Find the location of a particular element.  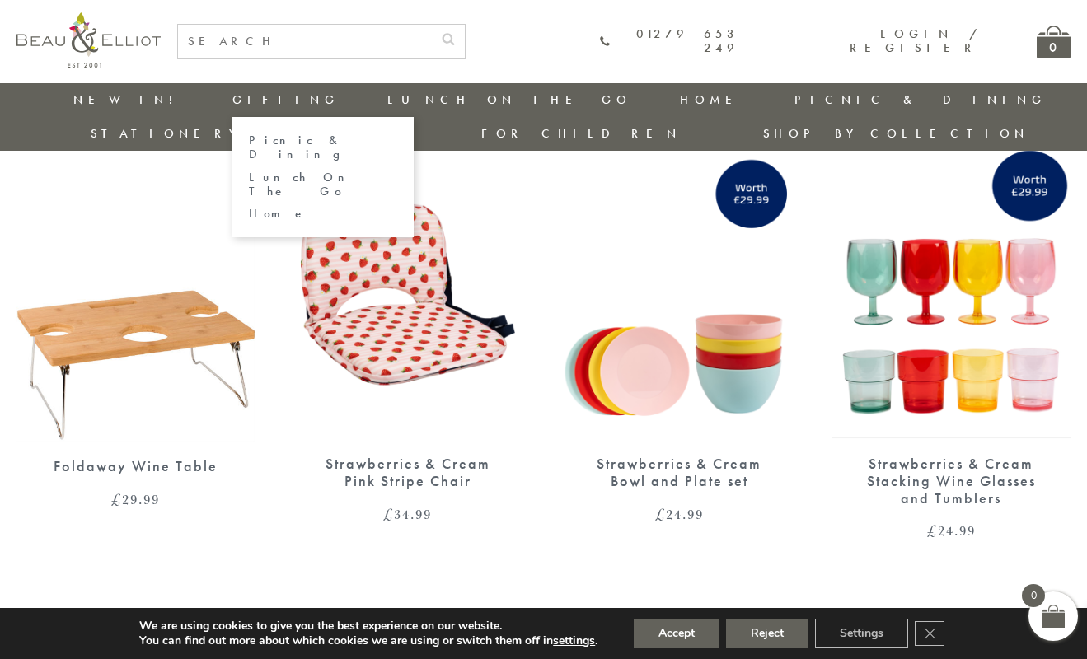

p: You can find out more about which cookies we are using or switch them off in . is located at coordinates (368, 641).